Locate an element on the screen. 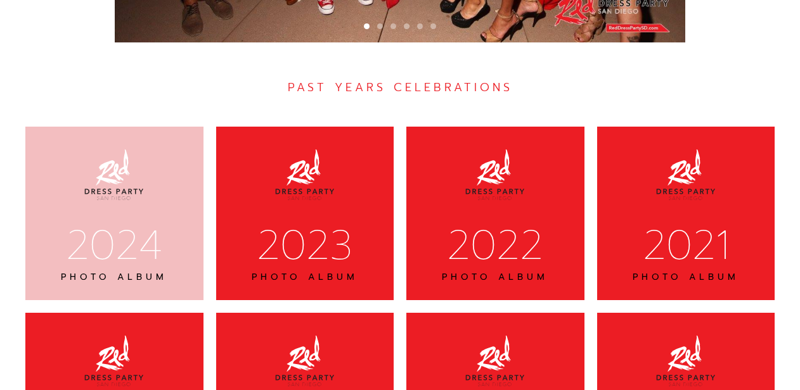 The height and width of the screenshot is (390, 800). div: 2021 is located at coordinates (686, 245).